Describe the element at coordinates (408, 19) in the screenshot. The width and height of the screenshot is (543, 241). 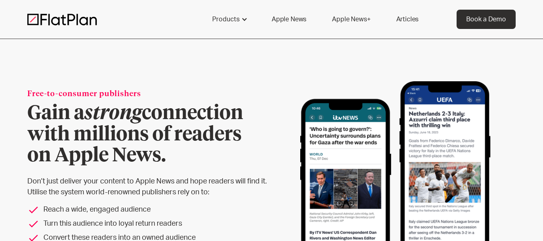
I see `a: Articles` at that location.